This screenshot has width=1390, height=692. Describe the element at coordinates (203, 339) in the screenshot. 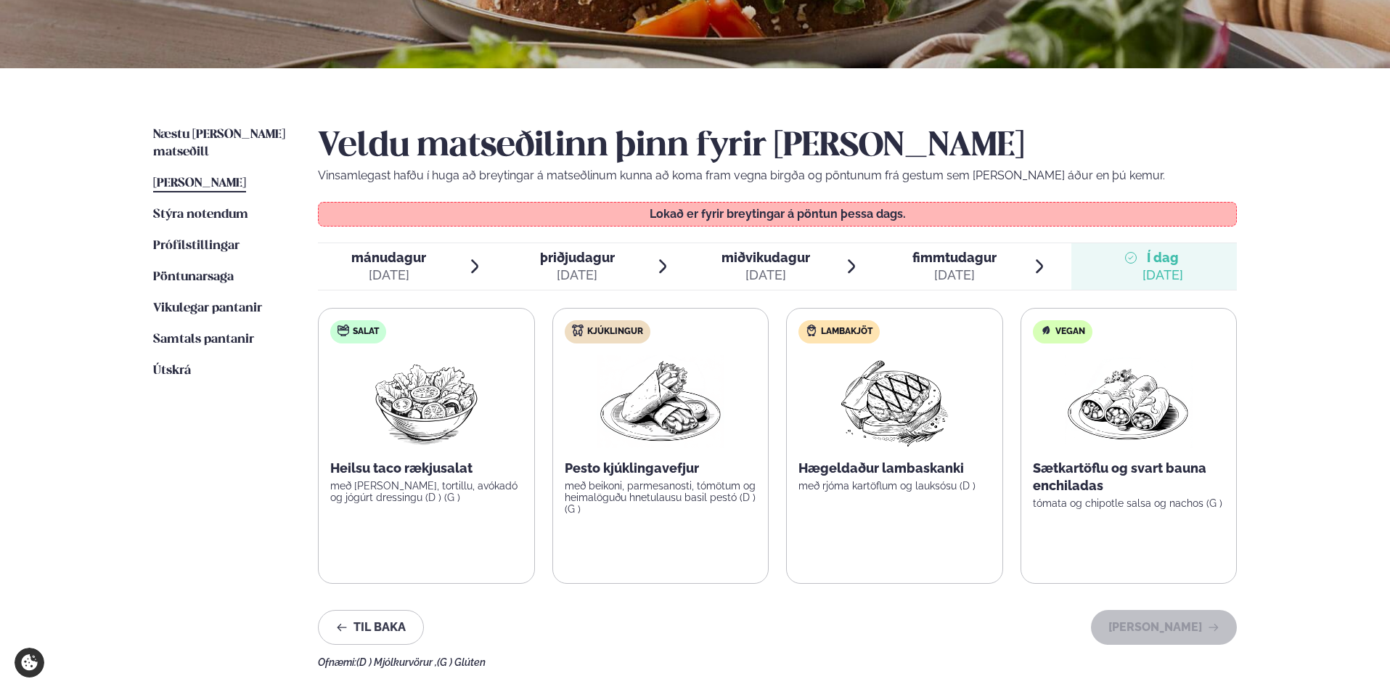

I see `span: Samtals pantanir` at that location.